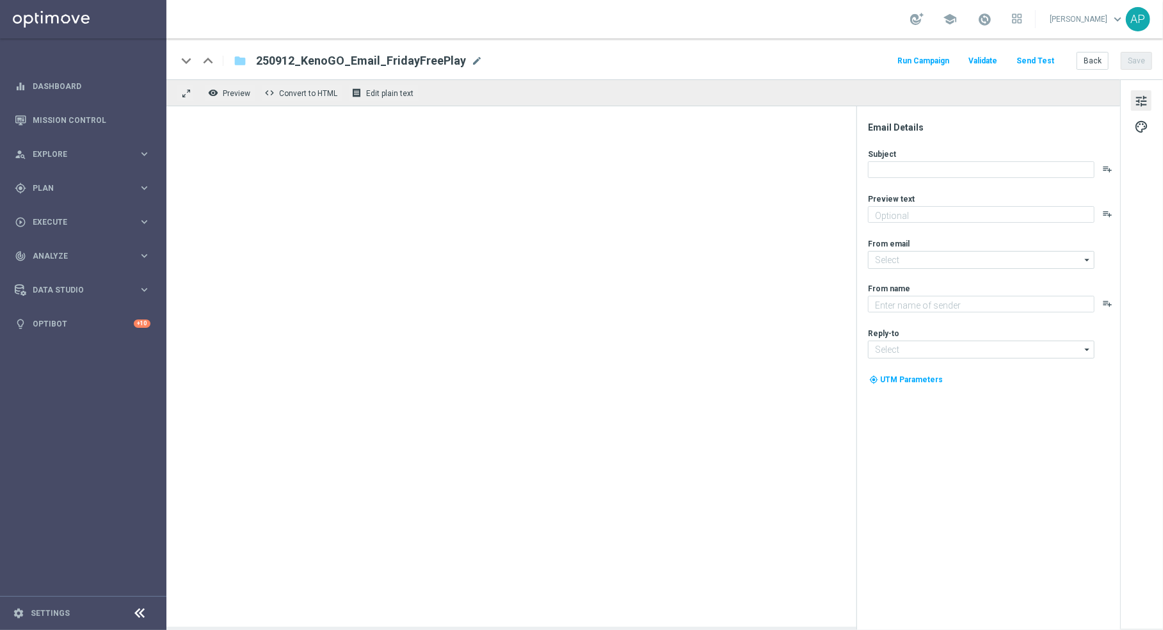  Describe the element at coordinates (83, 188) in the screenshot. I see `div: gps_fixed Plan keyboard_arrow_right` at that location.